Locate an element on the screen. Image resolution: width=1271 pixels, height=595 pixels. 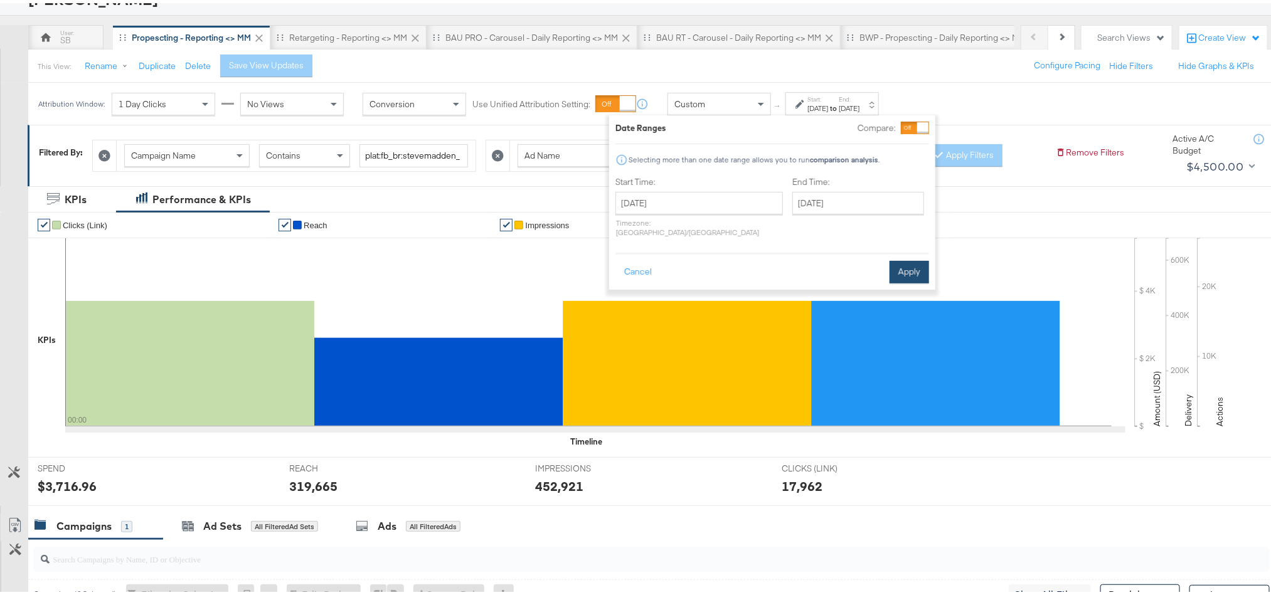
div: Date Ranges is located at coordinates (640, 125).